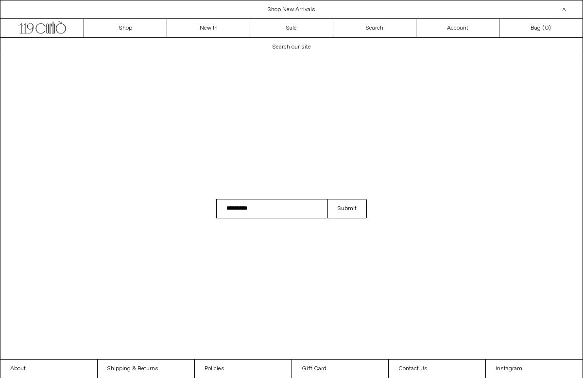 The height and width of the screenshot is (378, 583). I want to click on a: Instagram, so click(534, 369).